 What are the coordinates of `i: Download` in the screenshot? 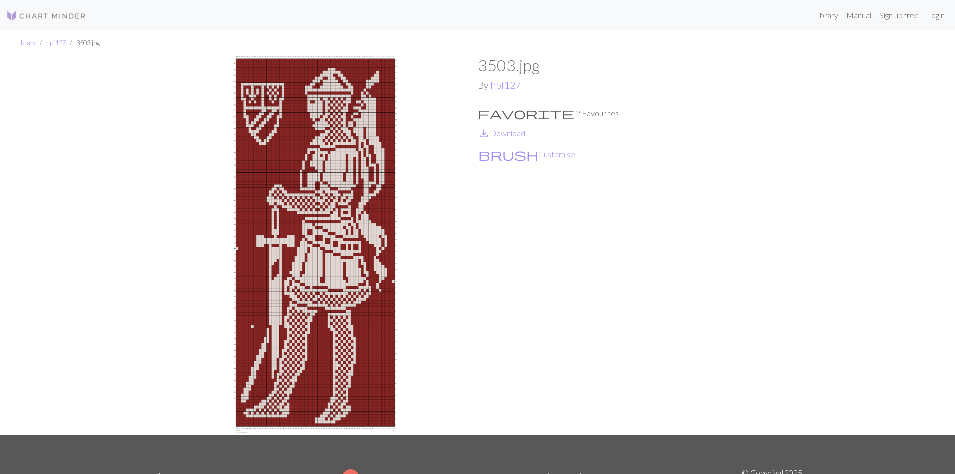 It's located at (484, 133).